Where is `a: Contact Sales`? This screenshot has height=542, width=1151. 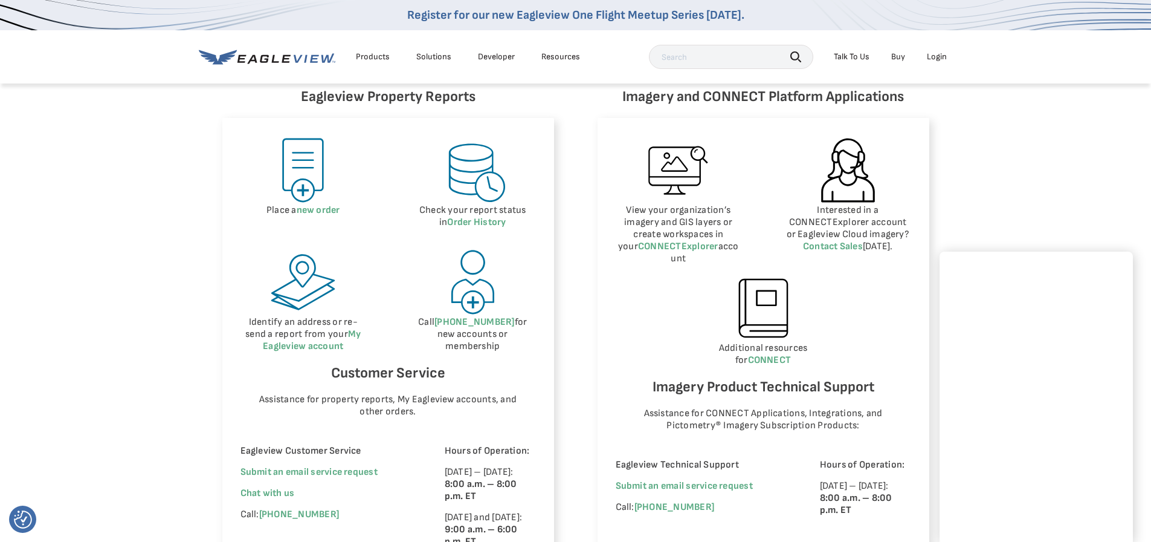
a: Contact Sales is located at coordinates (833, 246).